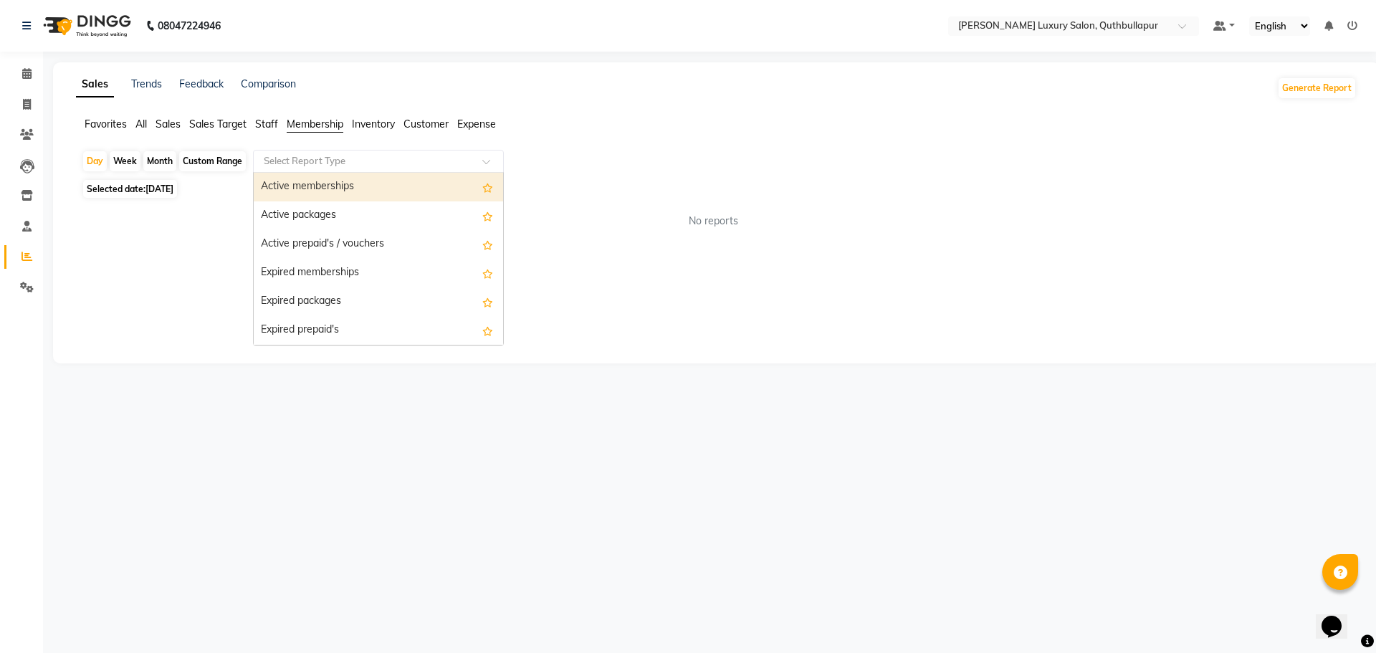 The height and width of the screenshot is (653, 1376). What do you see at coordinates (212, 161) in the screenshot?
I see `div: Custom Range` at bounding box center [212, 161].